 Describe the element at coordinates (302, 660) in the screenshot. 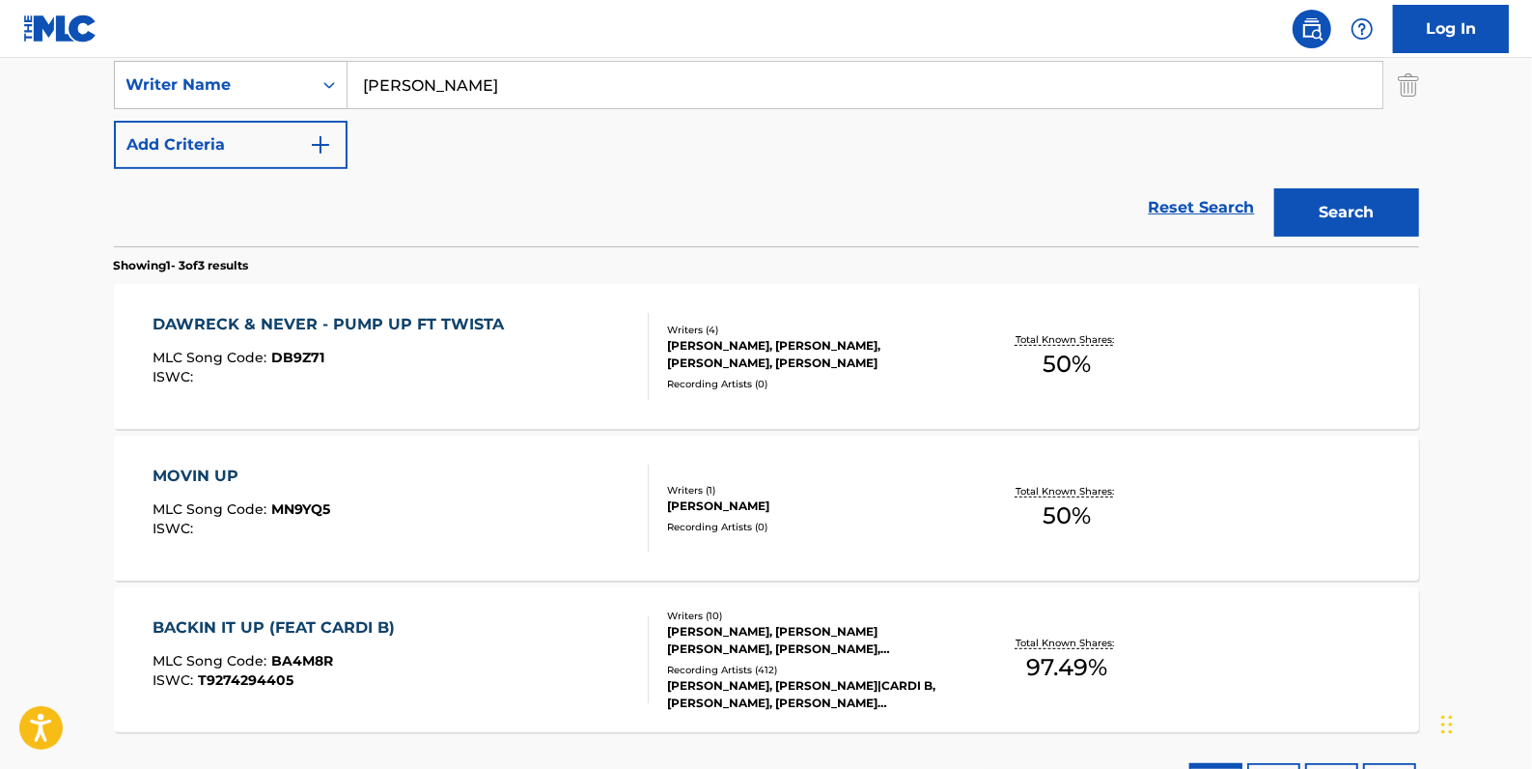

I see `span: BA4M8R` at that location.